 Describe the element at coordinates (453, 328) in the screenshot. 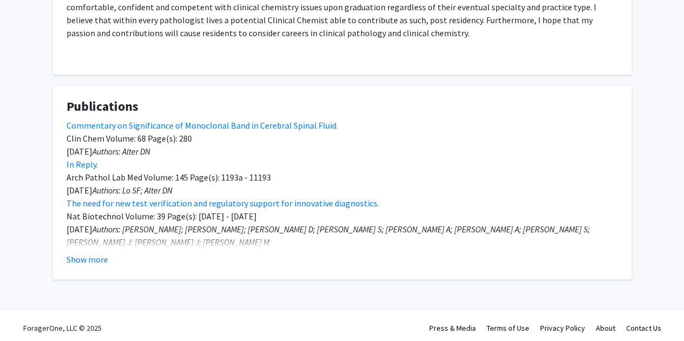

I see `a: Press & Media` at that location.